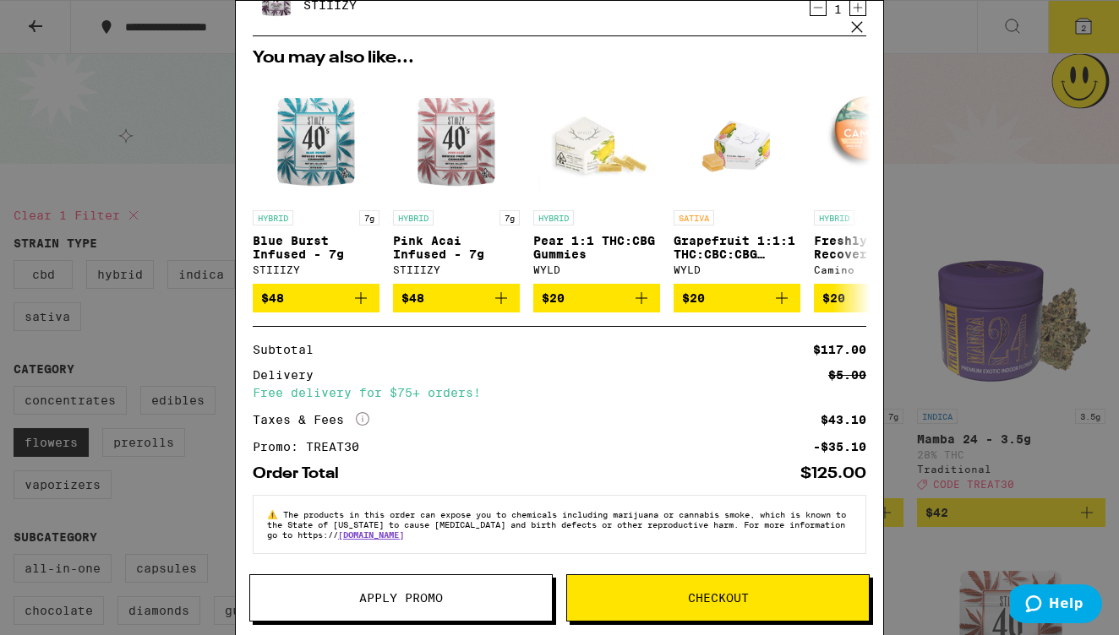  What do you see at coordinates (694, 218) in the screenshot?
I see `p: SATIVA` at bounding box center [694, 218].